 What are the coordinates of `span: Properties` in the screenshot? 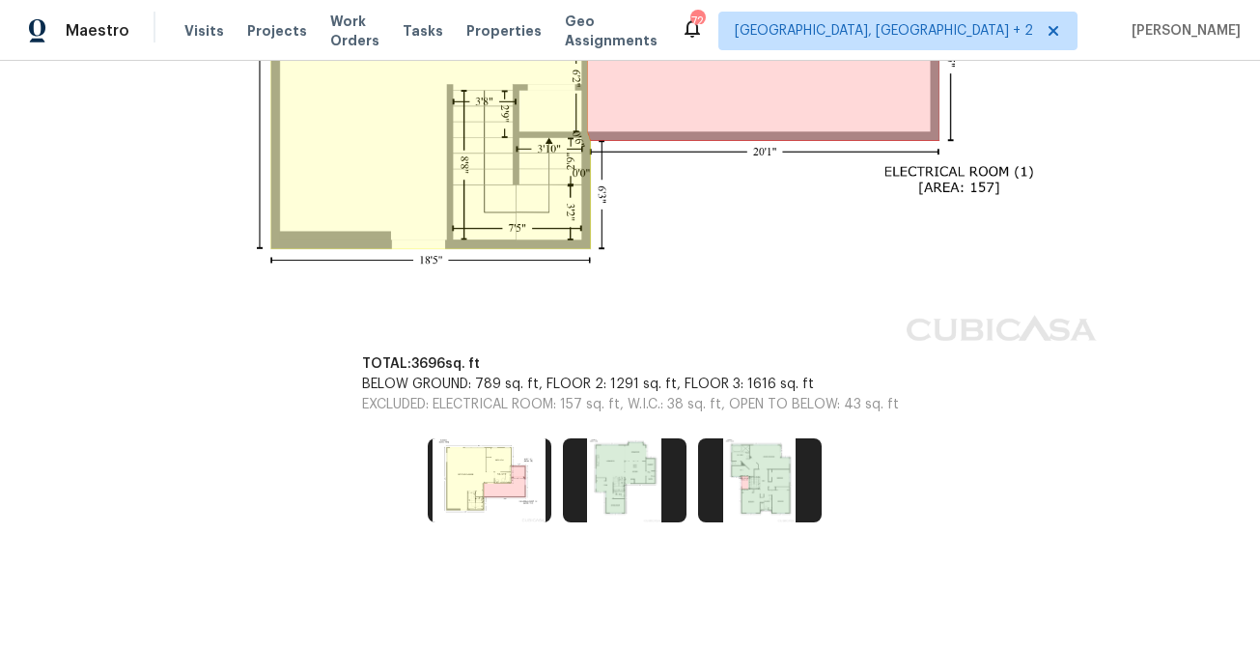 It's located at (504, 31).